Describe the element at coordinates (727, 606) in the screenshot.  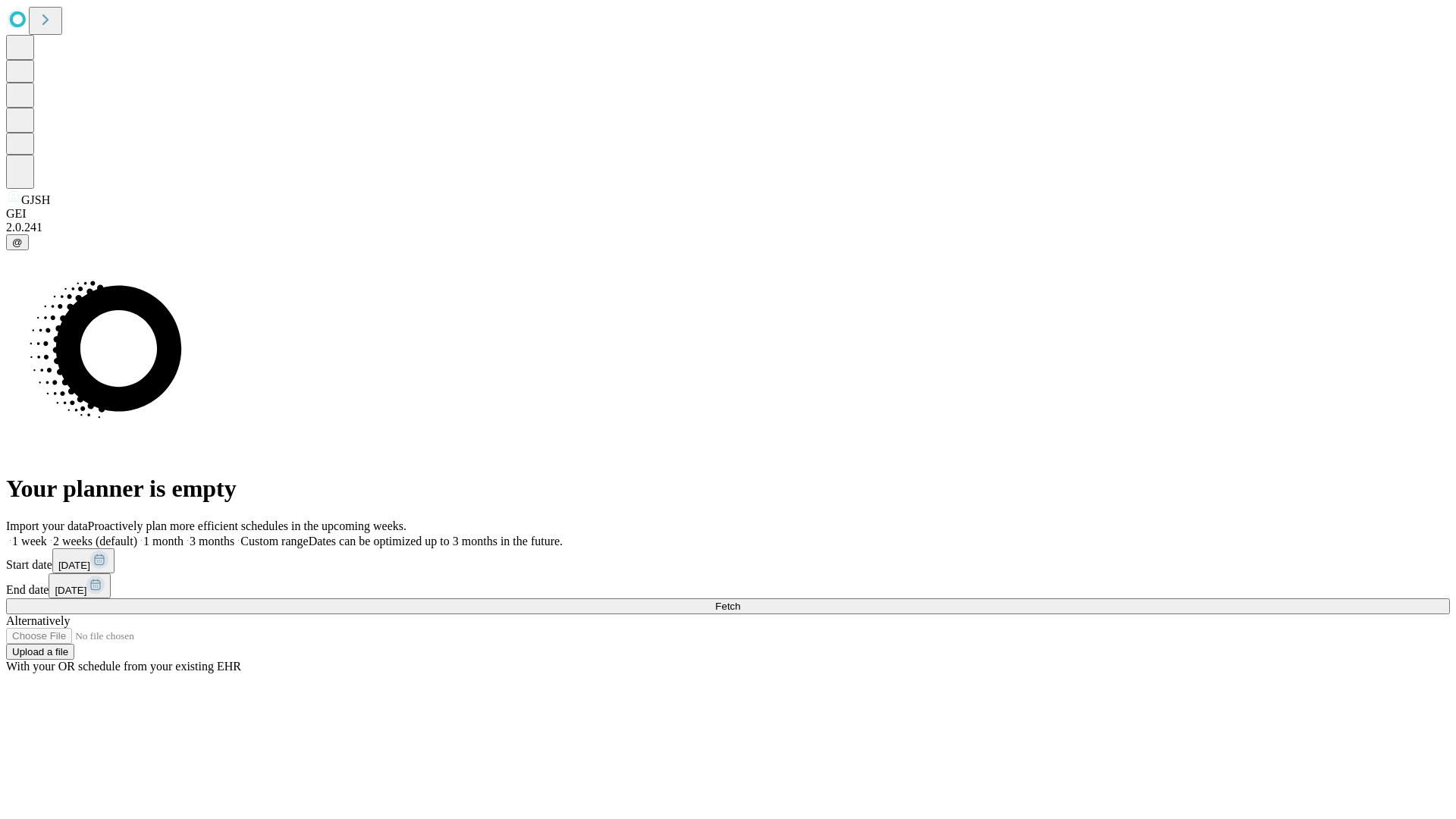
I see `span: Fetch` at that location.